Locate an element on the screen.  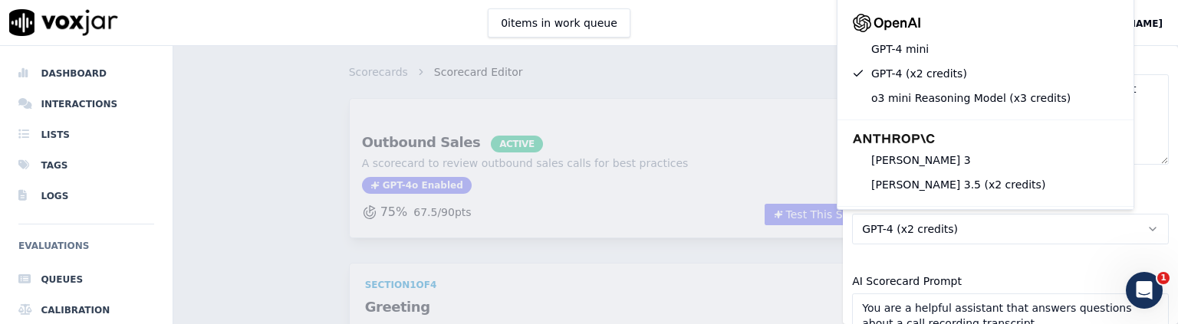
li: Interactions is located at coordinates (86, 104).